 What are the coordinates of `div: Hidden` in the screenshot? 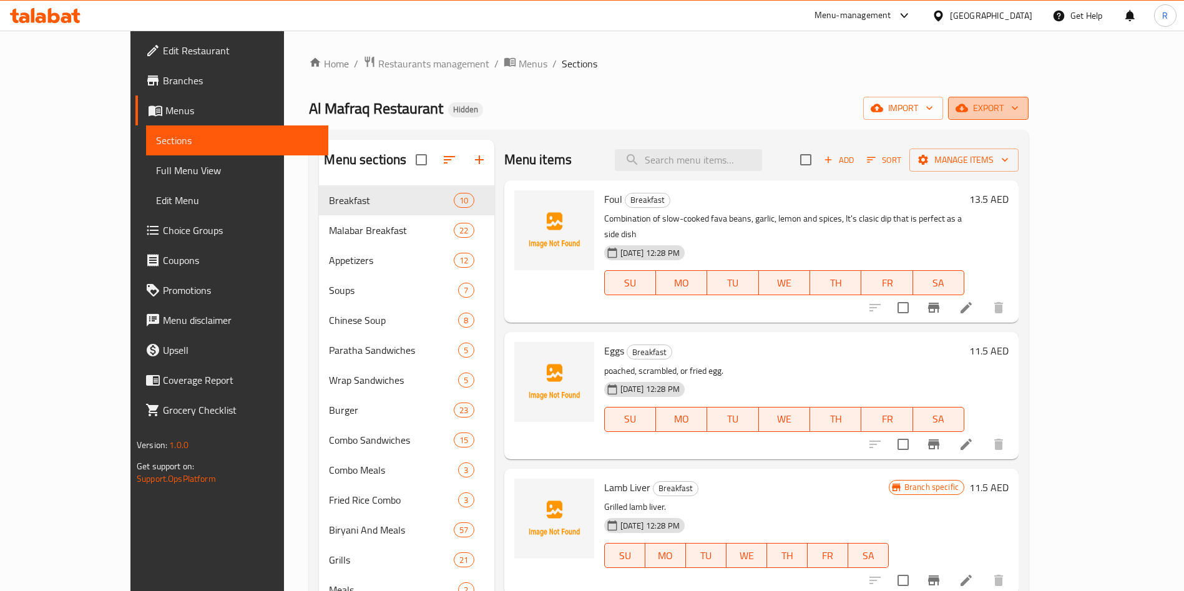 It's located at (465, 110).